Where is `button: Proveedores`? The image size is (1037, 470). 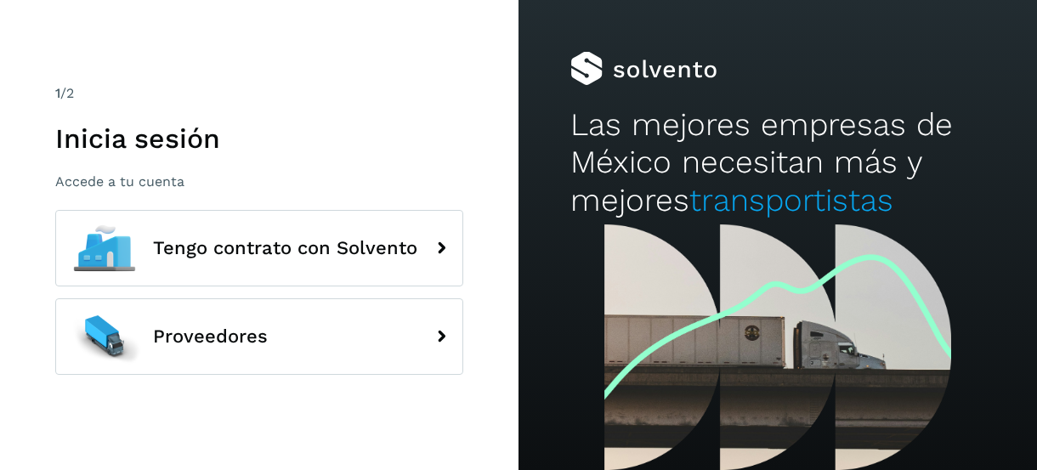 button: Proveedores is located at coordinates (259, 337).